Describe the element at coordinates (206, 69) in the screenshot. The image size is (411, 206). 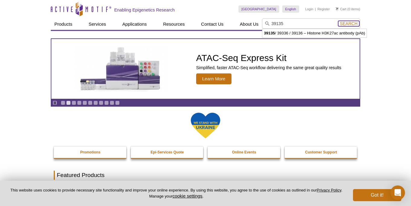
I see `a: ATAC-Seq Express Kit ATAC-Seq Express Kit Simplified, faster ATAC-Seq workflow delivering the sam...` at that location.